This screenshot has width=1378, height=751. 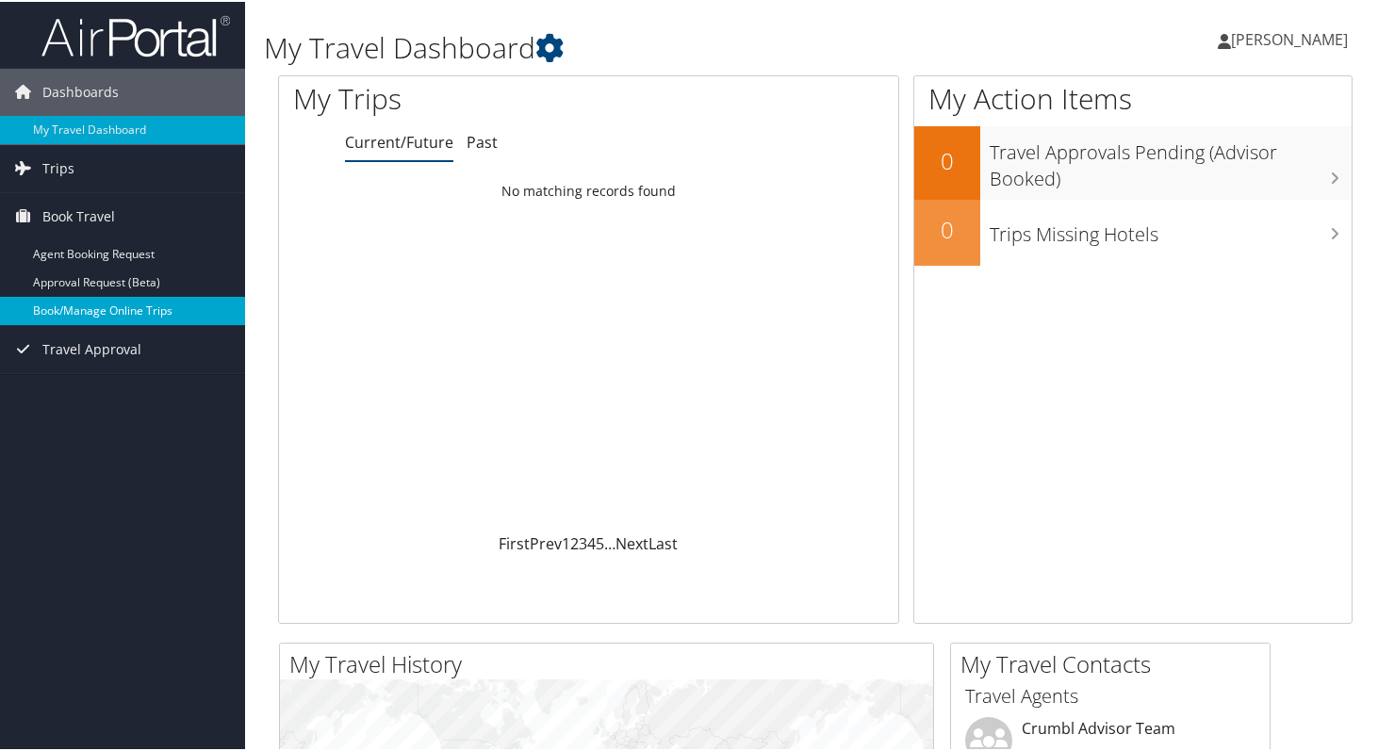 I want to click on a: 5, so click(x=599, y=542).